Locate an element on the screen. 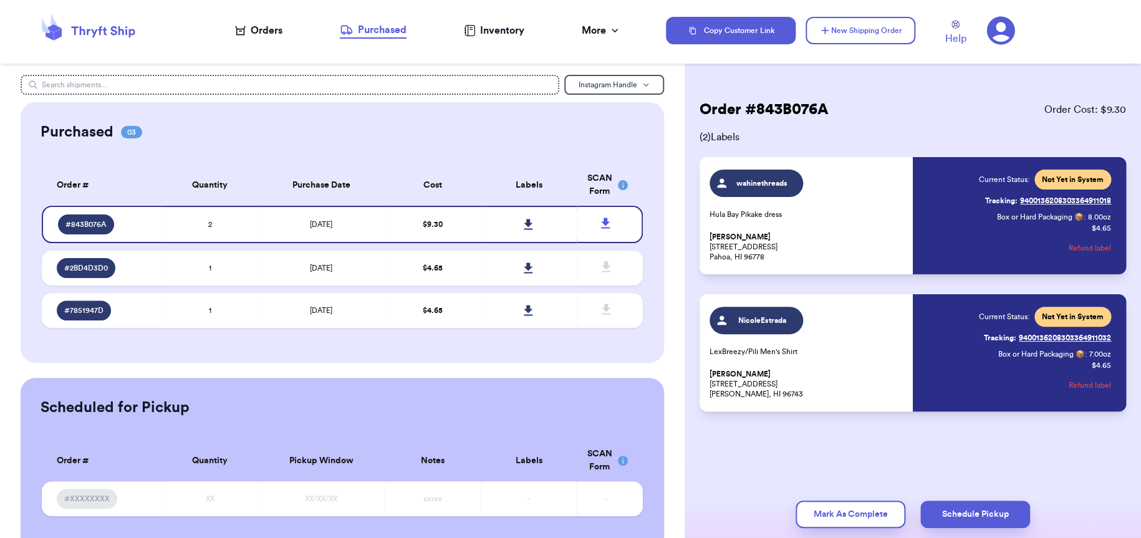 This screenshot has height=538, width=1141. button: Mark As Complete is located at coordinates (850, 514).